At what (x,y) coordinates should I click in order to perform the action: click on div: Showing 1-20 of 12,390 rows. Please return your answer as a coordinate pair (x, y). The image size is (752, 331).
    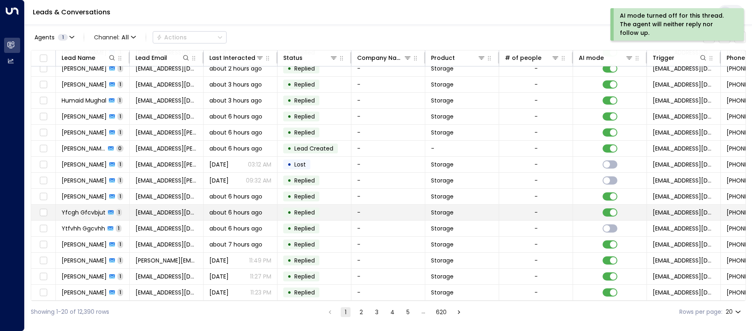
    Looking at the image, I should click on (70, 312).